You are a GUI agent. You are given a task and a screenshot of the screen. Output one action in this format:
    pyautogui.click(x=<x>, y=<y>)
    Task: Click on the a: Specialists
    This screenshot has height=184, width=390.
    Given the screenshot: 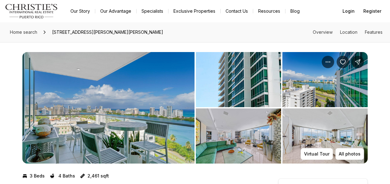 What is the action you would take?
    pyautogui.click(x=152, y=11)
    